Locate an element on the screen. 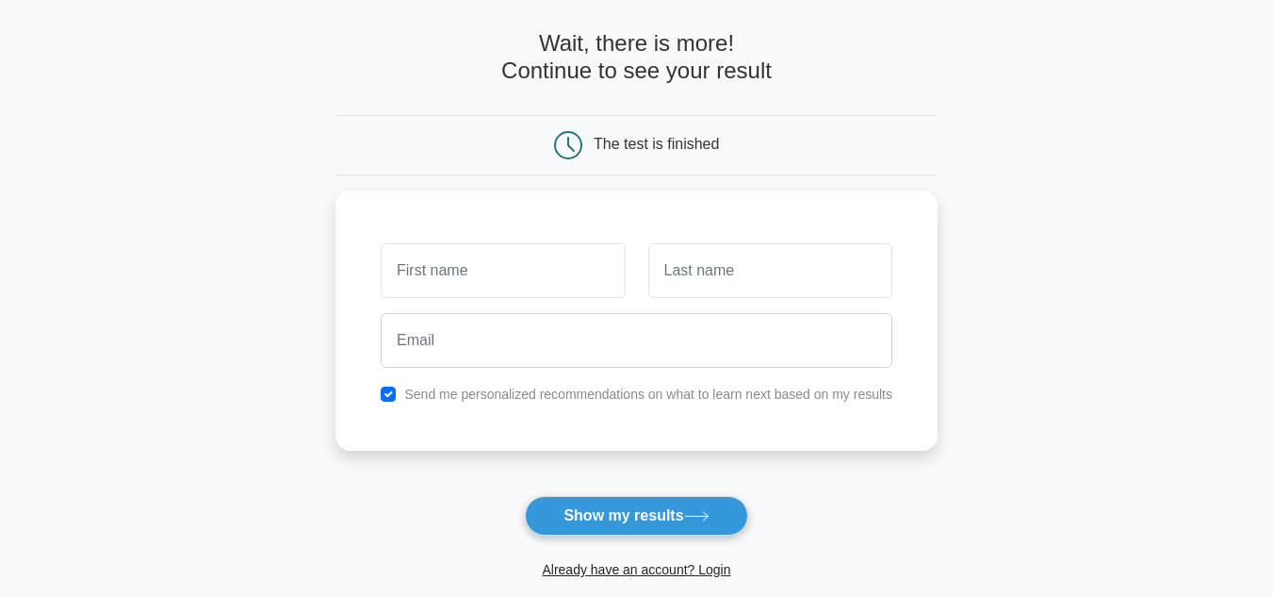 This screenshot has width=1273, height=597. button: Show my results is located at coordinates (636, 516).